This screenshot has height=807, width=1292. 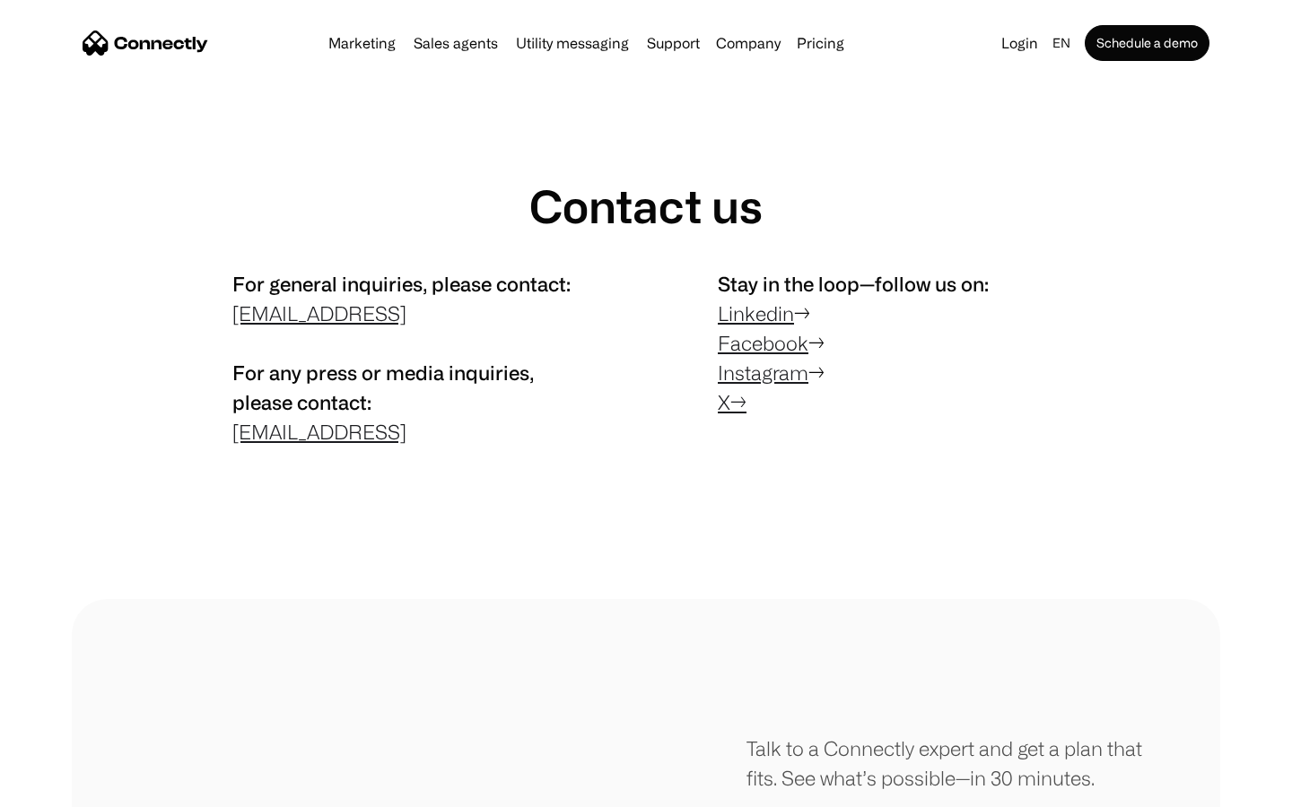 What do you see at coordinates (145, 43) in the screenshot?
I see `a: home` at bounding box center [145, 43].